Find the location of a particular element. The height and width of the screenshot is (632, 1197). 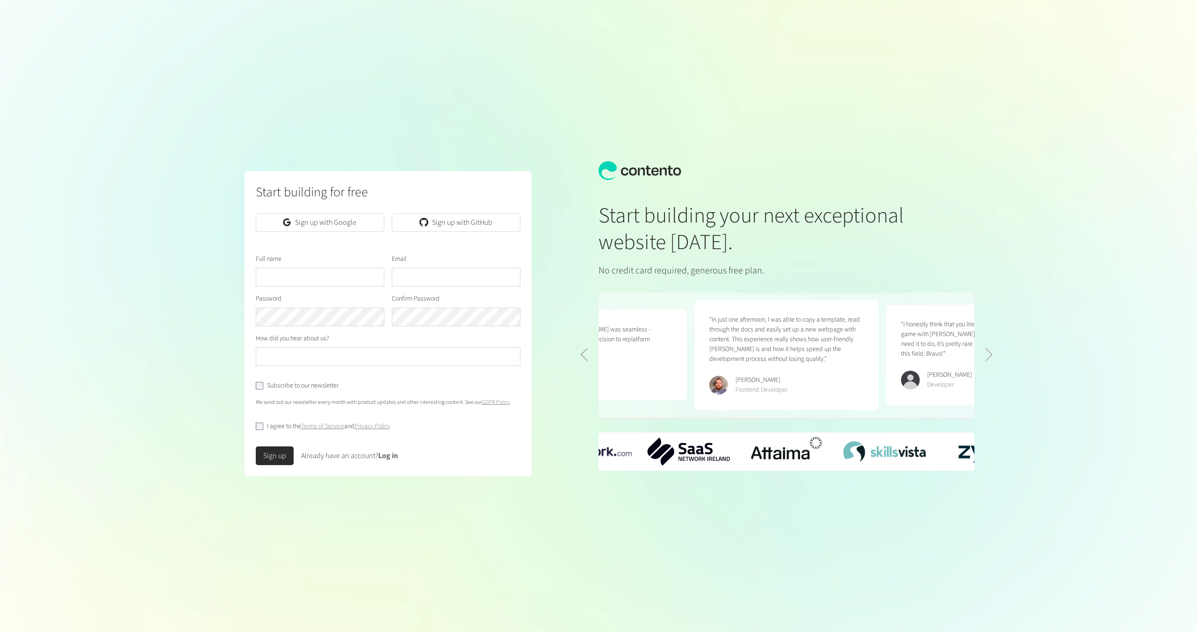

label: I agree to the and is located at coordinates (328, 426).